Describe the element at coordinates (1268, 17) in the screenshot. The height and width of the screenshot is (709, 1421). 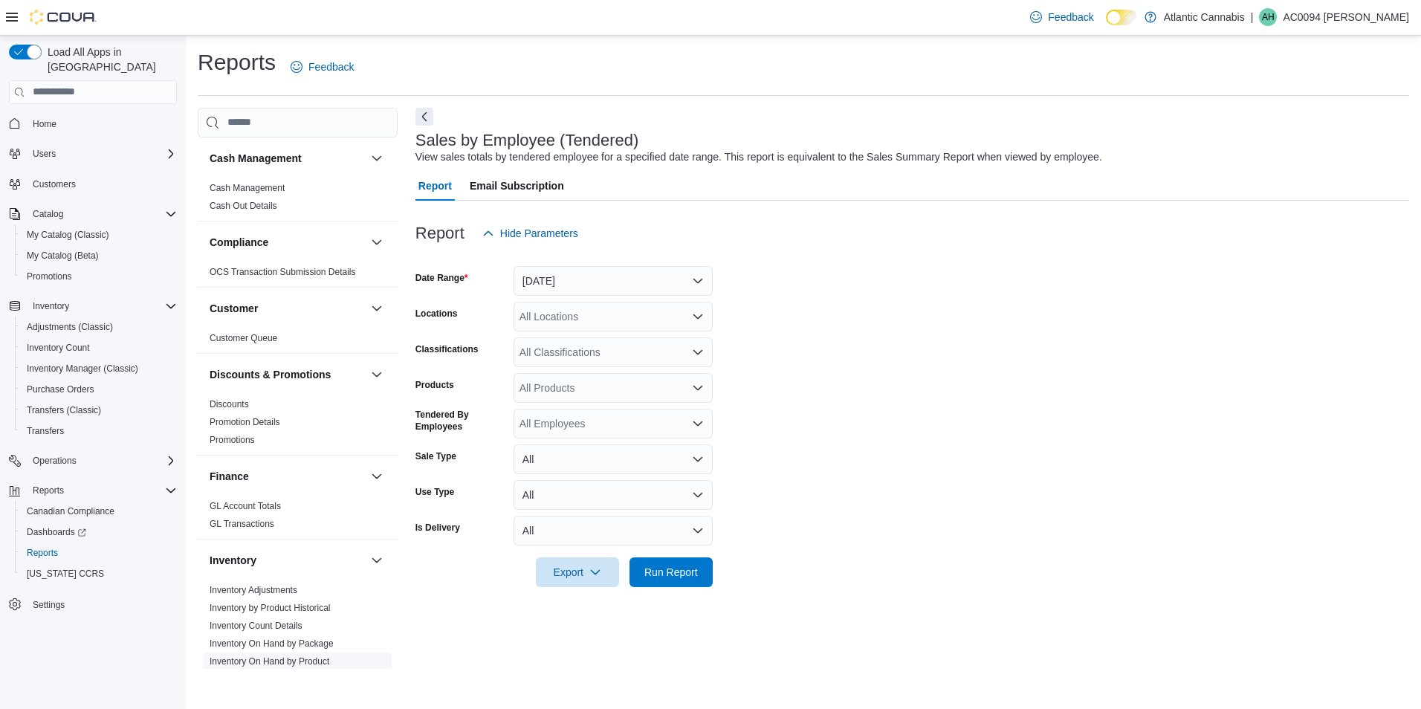
I see `span: AH` at that location.